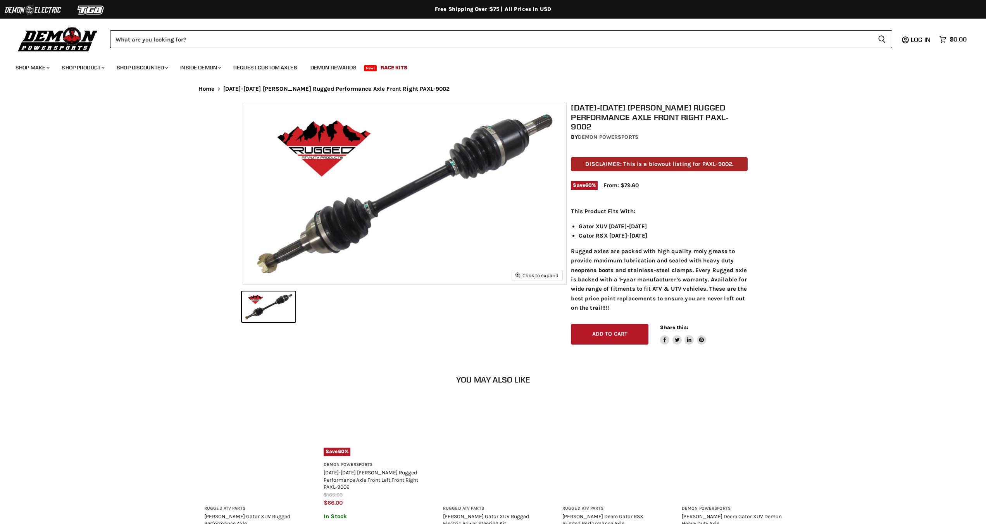 This screenshot has width=986, height=524. What do you see at coordinates (493, 380) in the screenshot?
I see `h2: You may also like` at bounding box center [493, 380].